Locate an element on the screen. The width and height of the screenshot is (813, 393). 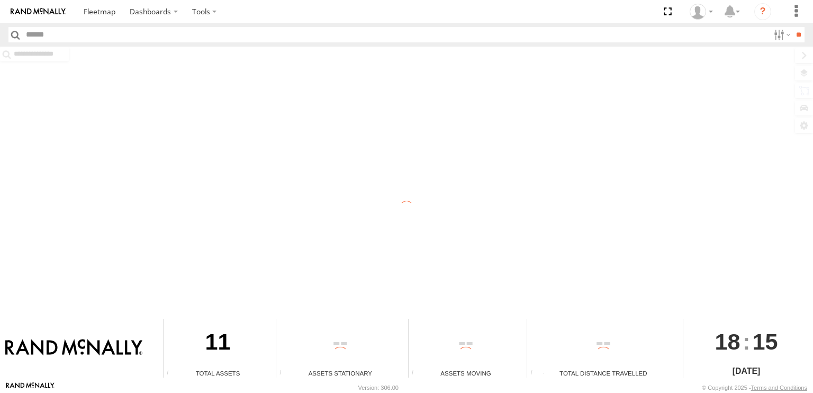
span: 15 is located at coordinates (765, 341).